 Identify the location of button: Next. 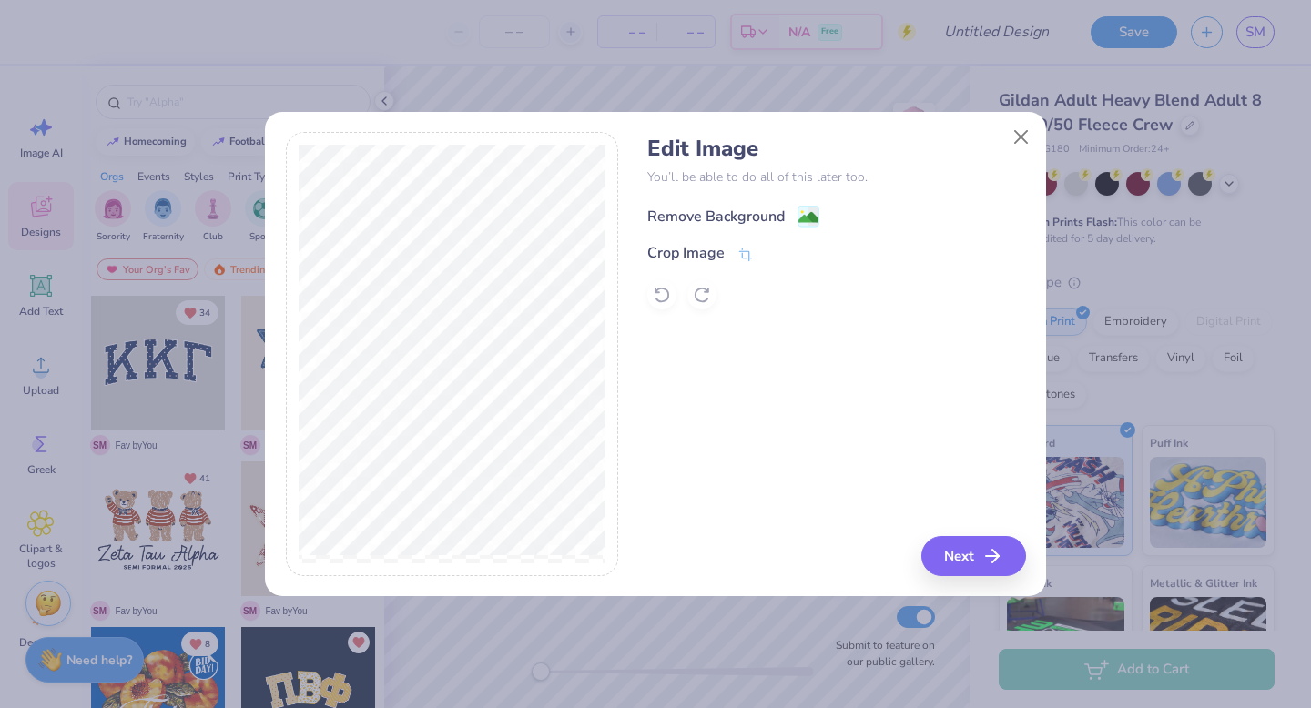
(973, 556).